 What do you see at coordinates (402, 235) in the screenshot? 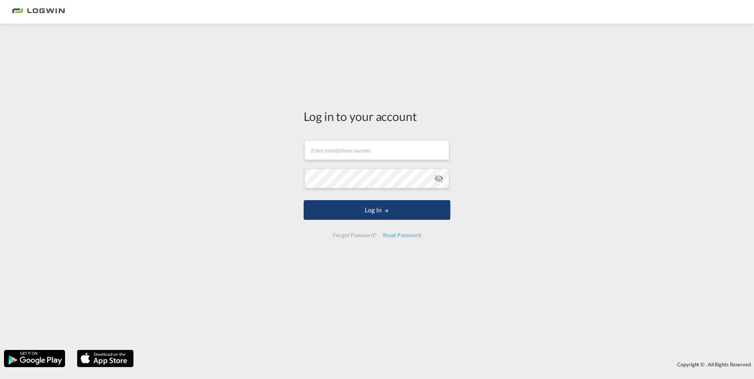
I see `div: Reset Password` at bounding box center [402, 235].